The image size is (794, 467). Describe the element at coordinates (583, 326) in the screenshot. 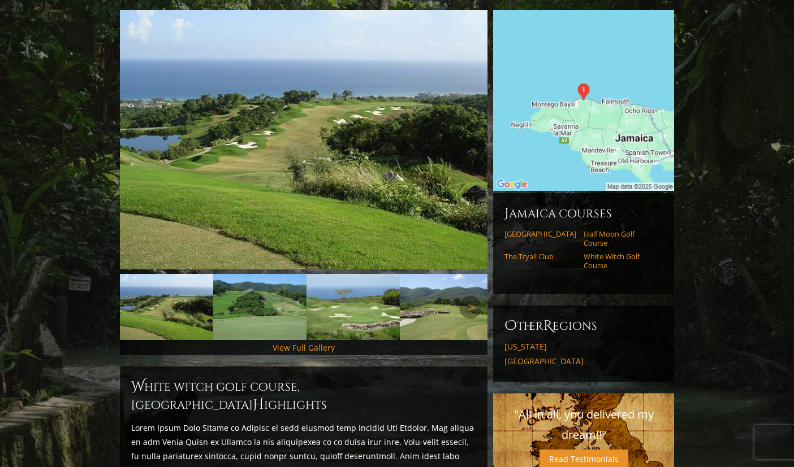

I see `h6: ther egions` at that location.